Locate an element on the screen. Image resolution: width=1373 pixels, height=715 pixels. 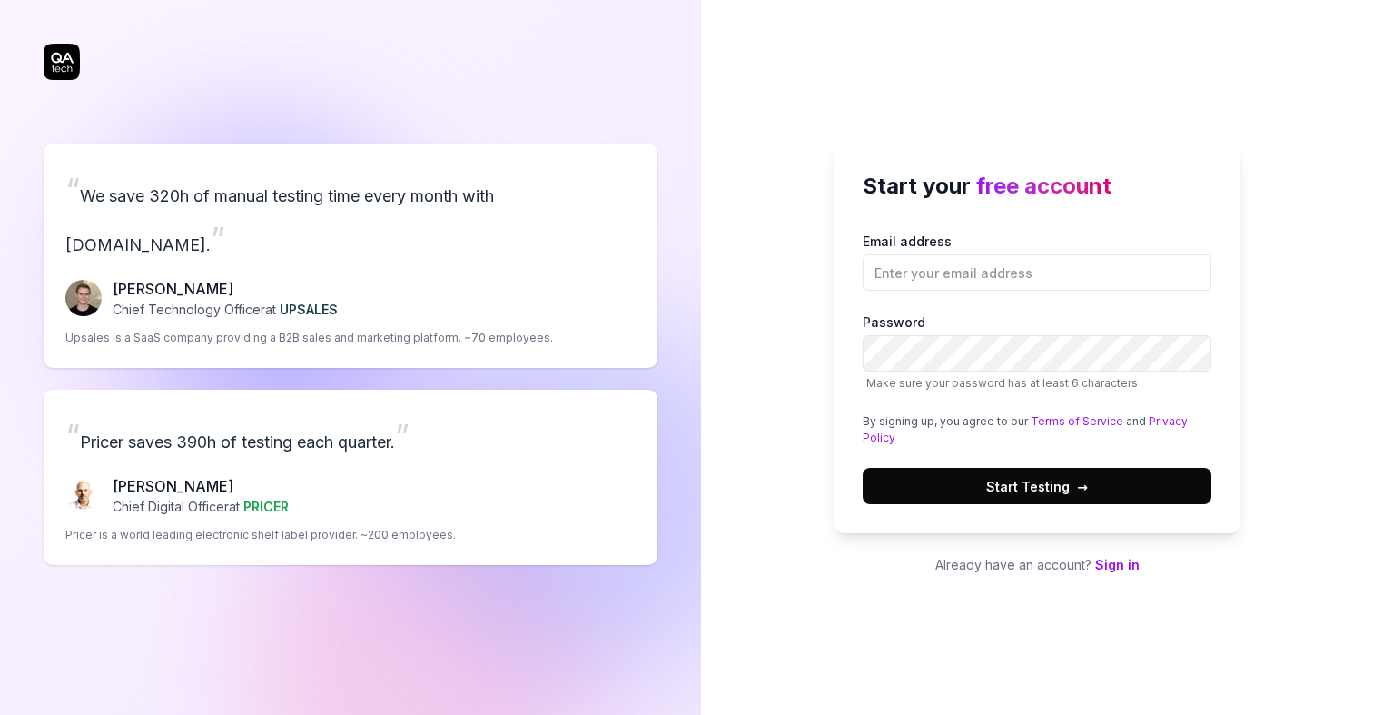
button: Start Testing→ is located at coordinates (1037, 486).